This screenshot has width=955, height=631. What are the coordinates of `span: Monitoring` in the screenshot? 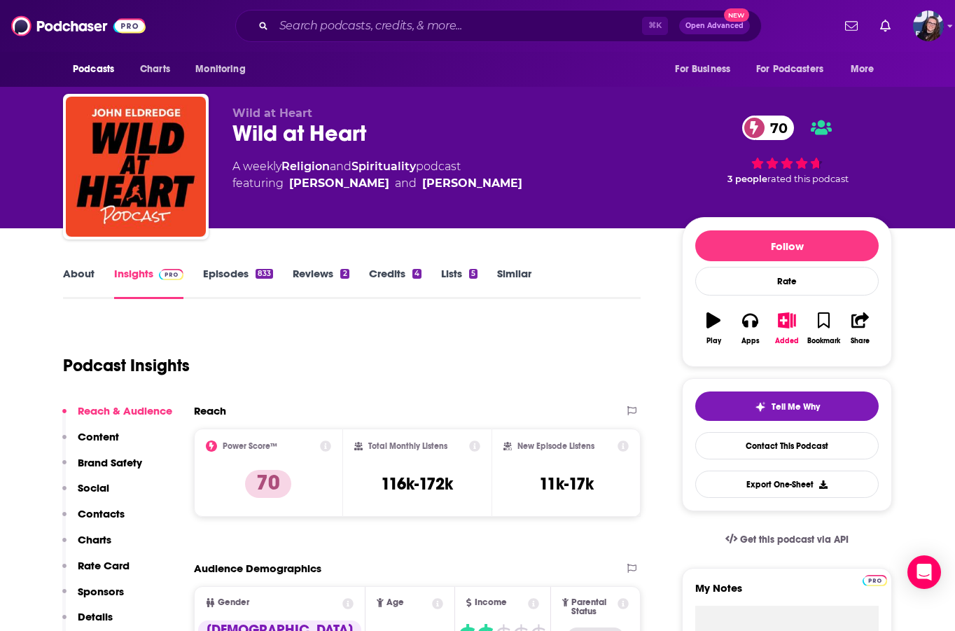 It's located at (220, 69).